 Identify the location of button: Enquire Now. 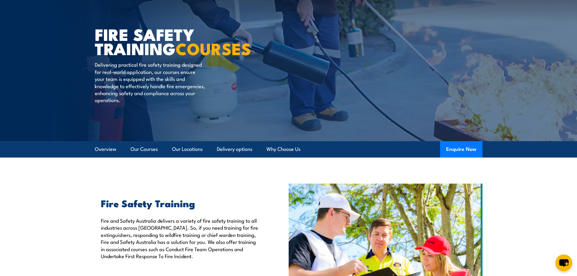
(461, 149).